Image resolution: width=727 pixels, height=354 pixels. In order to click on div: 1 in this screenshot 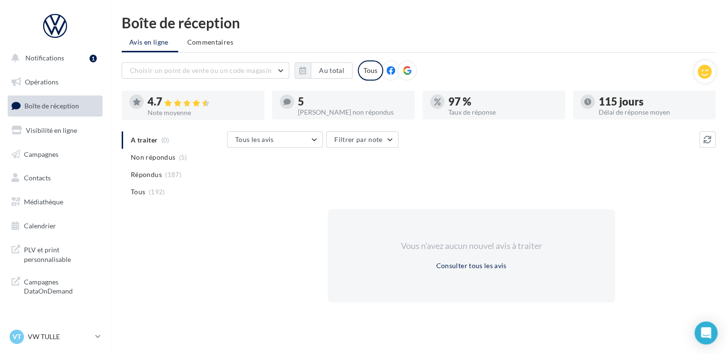, I will do `click(93, 58)`.